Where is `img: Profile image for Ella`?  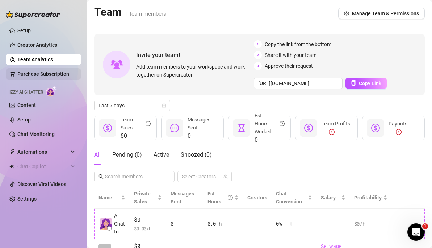
img: Profile image for Ella is located at coordinates (26, 10).